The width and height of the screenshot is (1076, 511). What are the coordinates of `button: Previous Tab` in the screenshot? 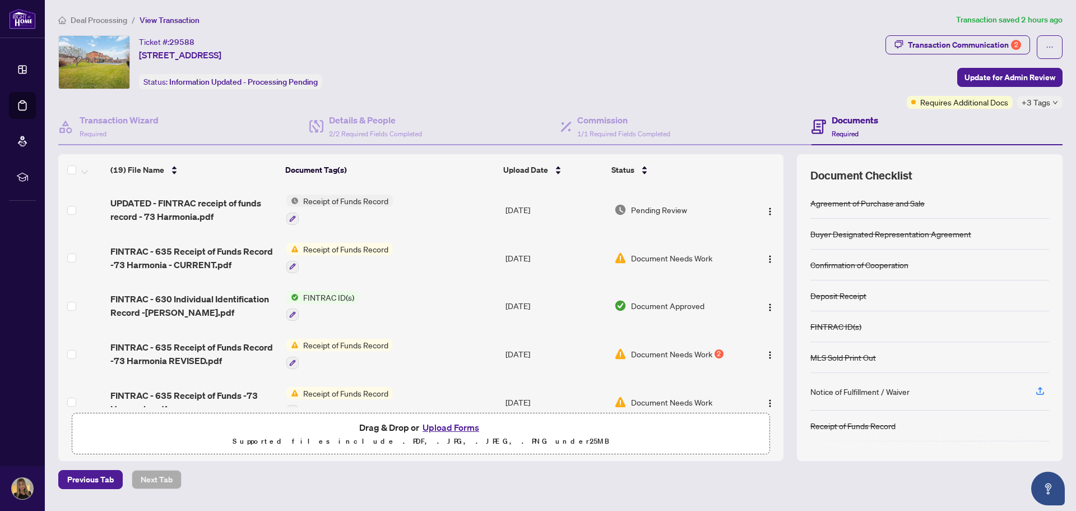 It's located at (90, 479).